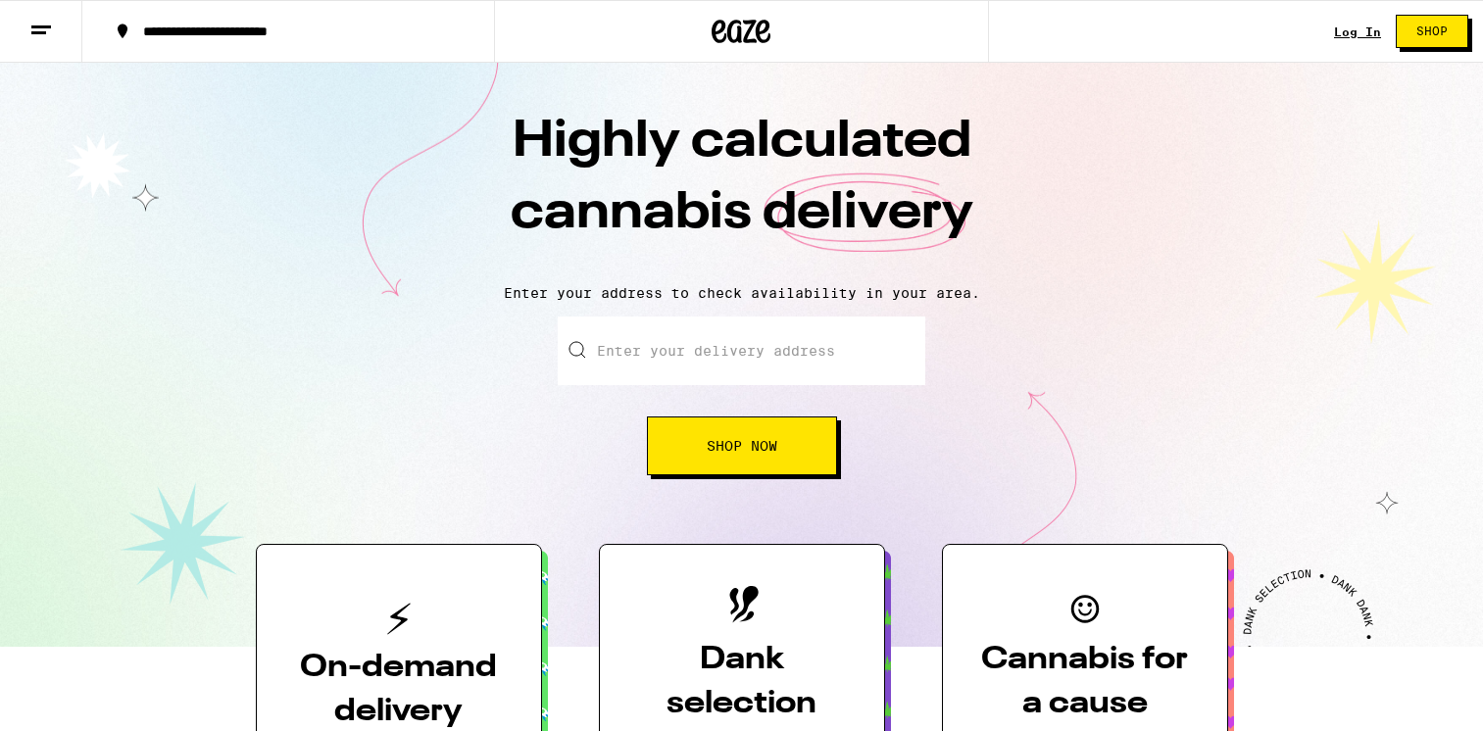  I want to click on span: Shop, so click(1432, 31).